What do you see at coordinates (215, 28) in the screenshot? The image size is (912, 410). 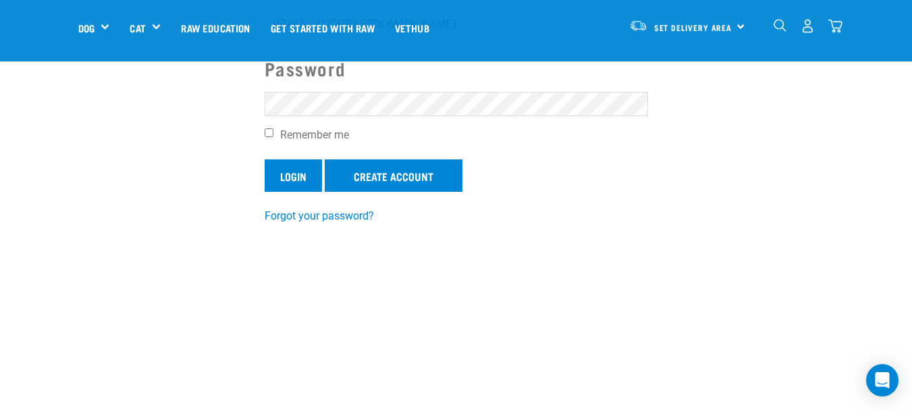 I see `a: Raw Education` at bounding box center [215, 28].